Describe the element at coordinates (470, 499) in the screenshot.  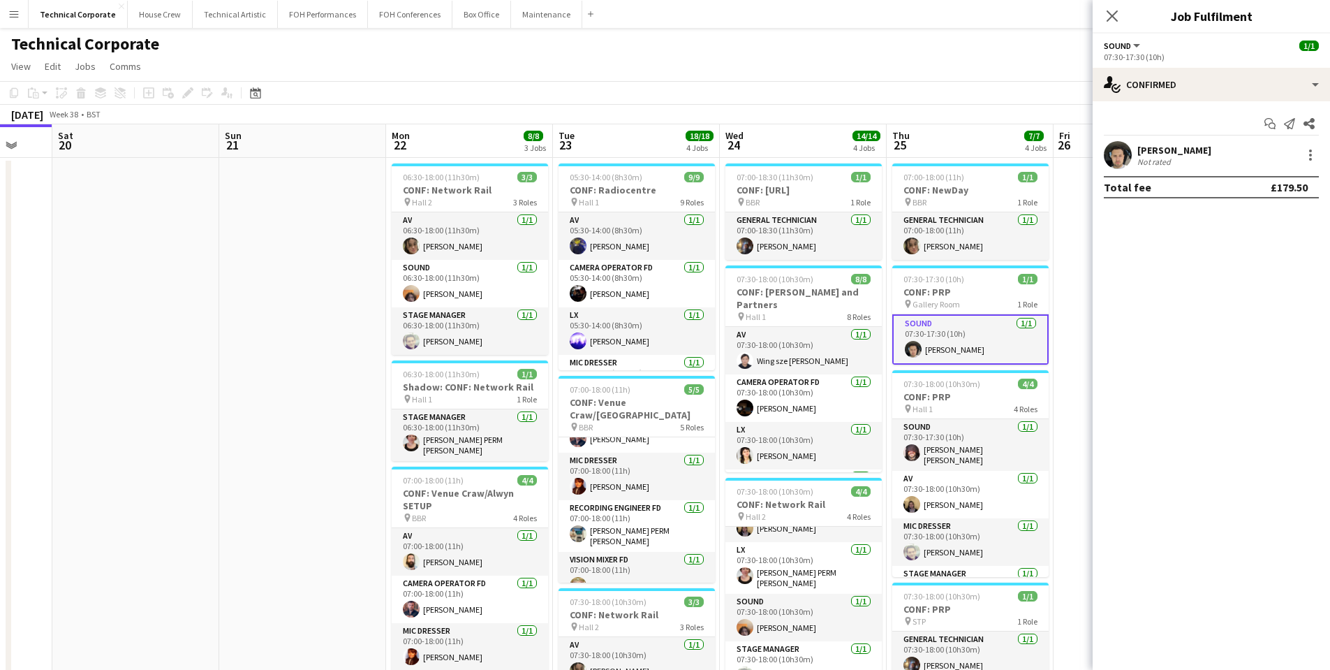
I see `h3: CONF: Venue Craw/Alwyn SETUP` at that location.